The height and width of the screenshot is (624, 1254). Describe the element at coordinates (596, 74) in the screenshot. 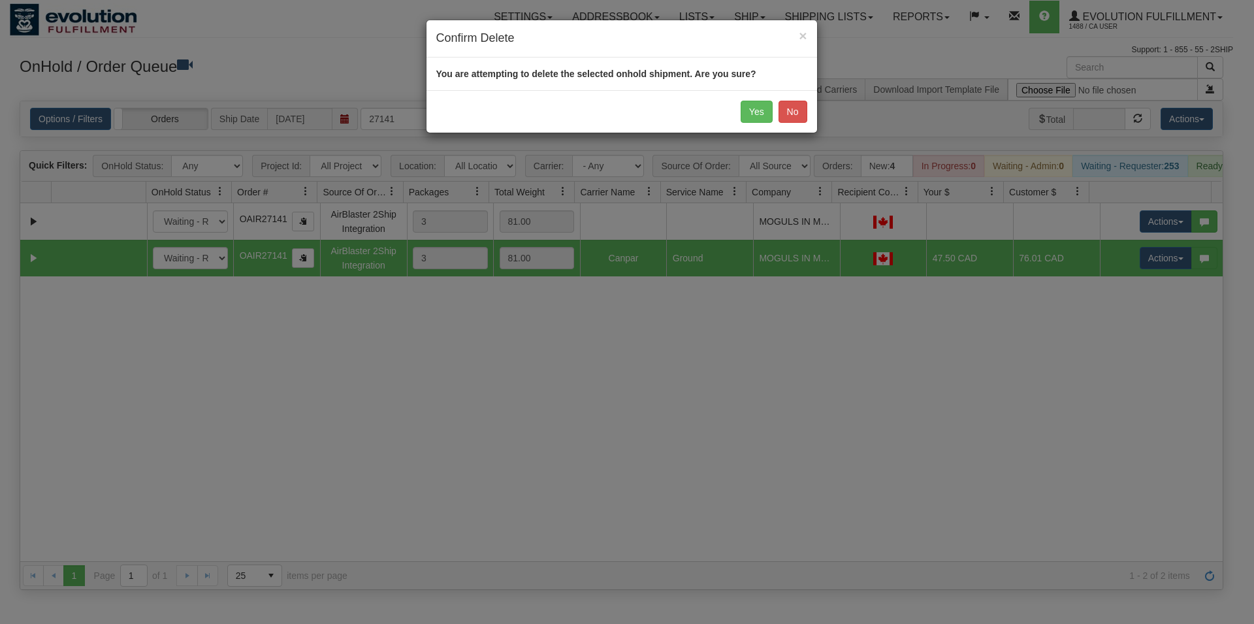

I see `strong: You are attempting to delete the selected onhold shipment. Are you sure?` at that location.